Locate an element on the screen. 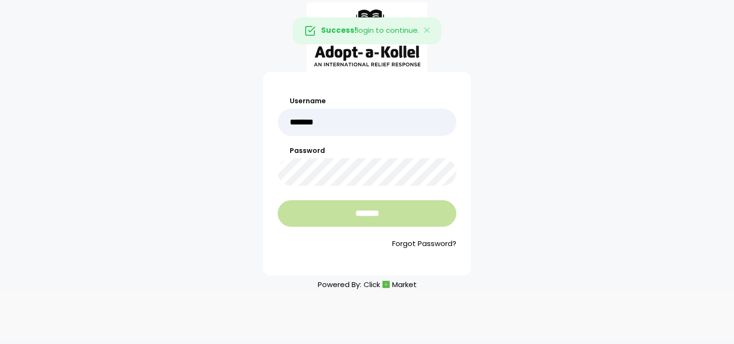 The image size is (734, 344). a: ClickMarket is located at coordinates (390, 284).